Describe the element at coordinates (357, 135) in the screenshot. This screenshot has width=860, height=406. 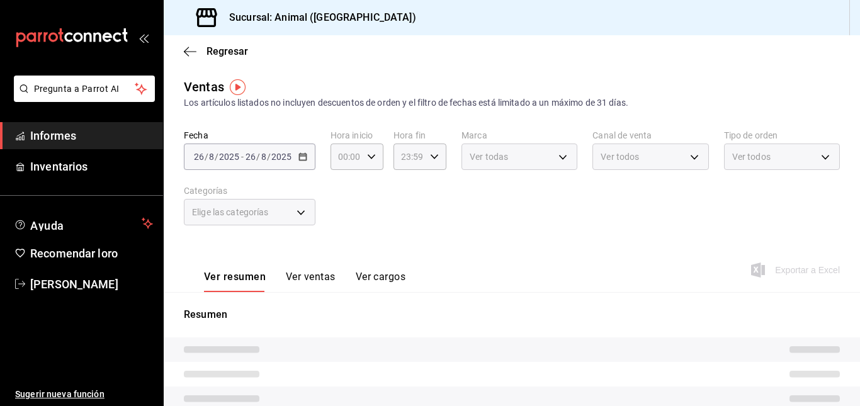
I see `label: Hora inicio` at that location.